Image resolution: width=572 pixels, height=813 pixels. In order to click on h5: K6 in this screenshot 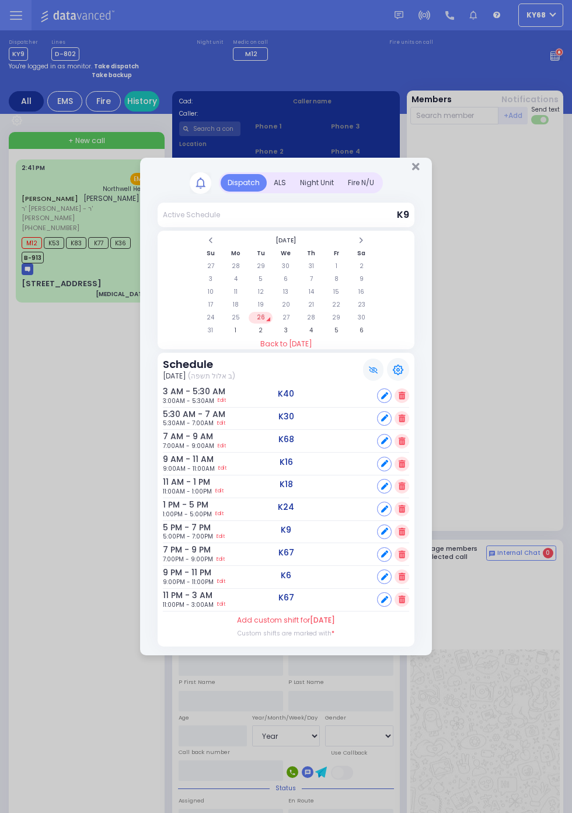, I will do `click(286, 575)`.